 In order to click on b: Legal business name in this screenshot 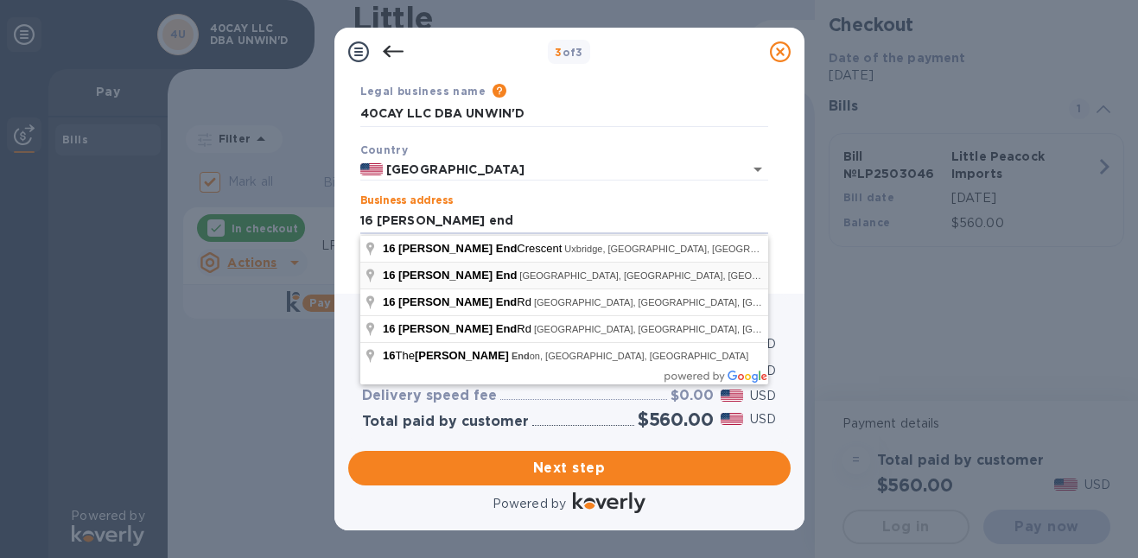, I will do `click(423, 91)`.